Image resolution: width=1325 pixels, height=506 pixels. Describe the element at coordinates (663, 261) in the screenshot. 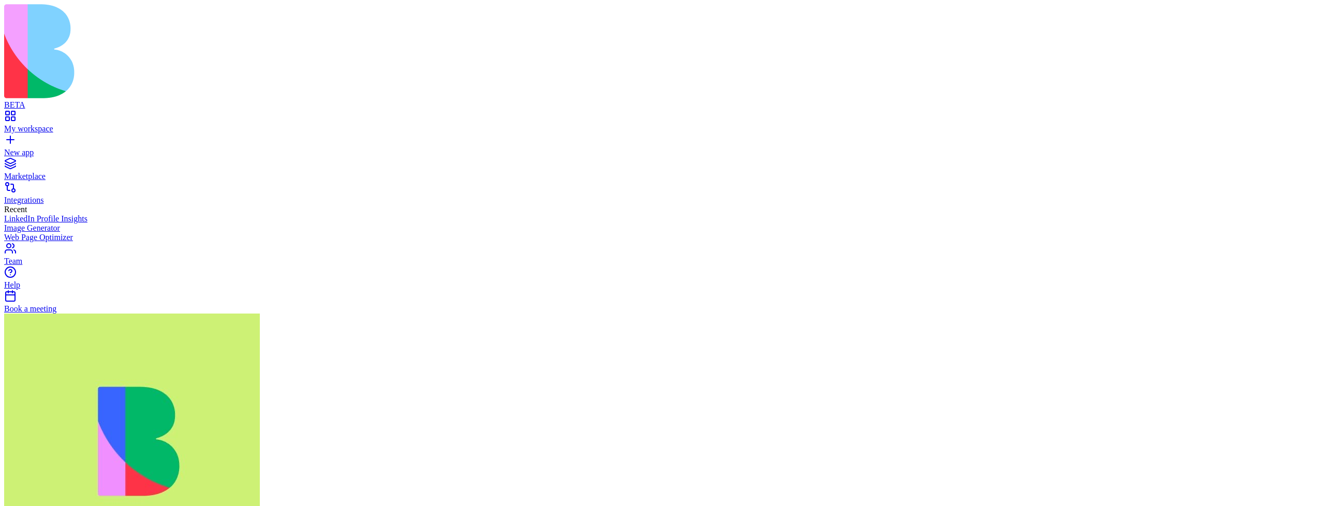

I see `div: Team` at that location.